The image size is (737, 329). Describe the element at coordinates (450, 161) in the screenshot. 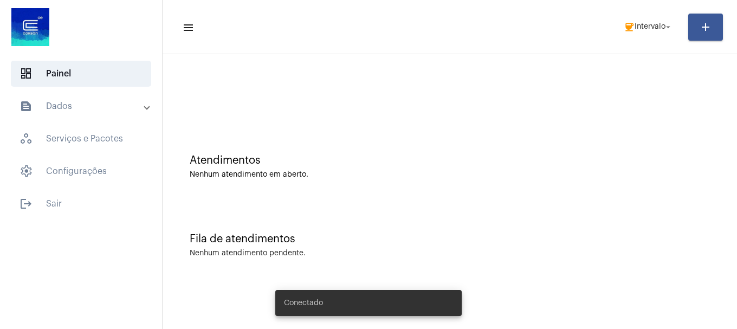

I see `div: Atendimentos` at that location.